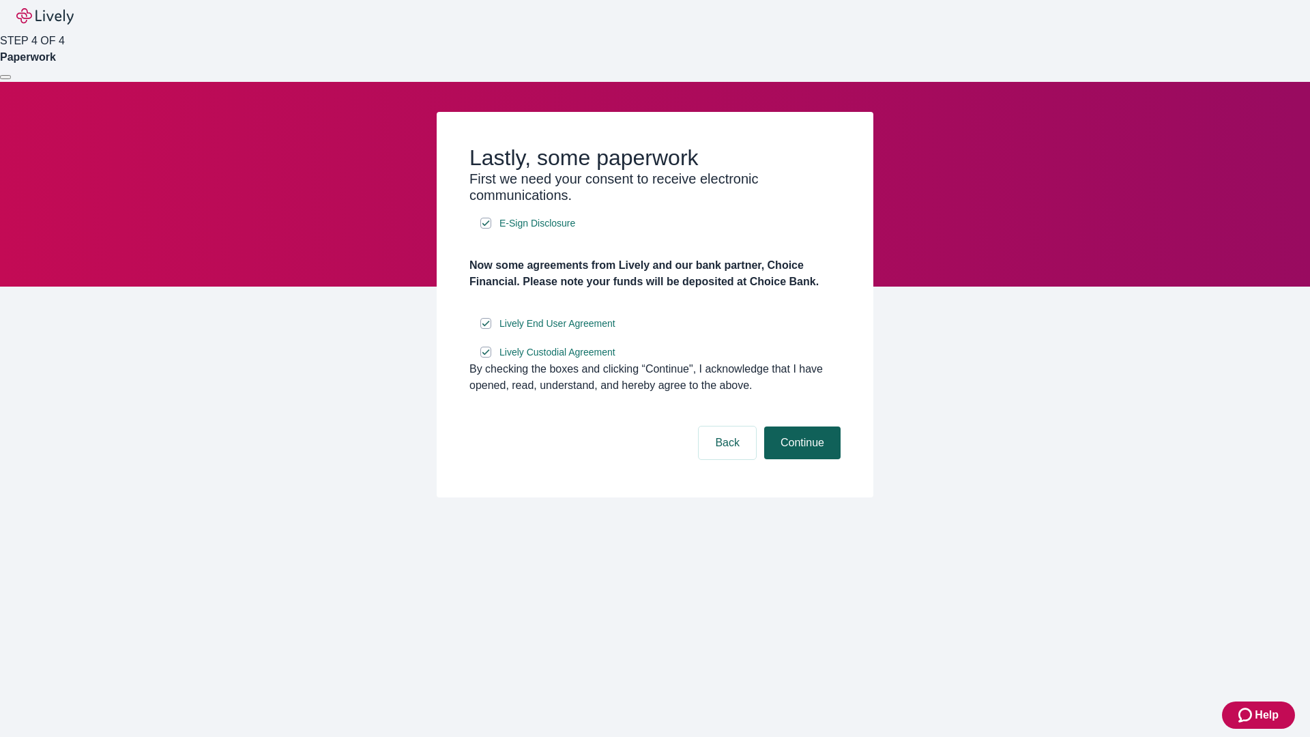  I want to click on span: Lively Custodial Agreement, so click(557, 352).